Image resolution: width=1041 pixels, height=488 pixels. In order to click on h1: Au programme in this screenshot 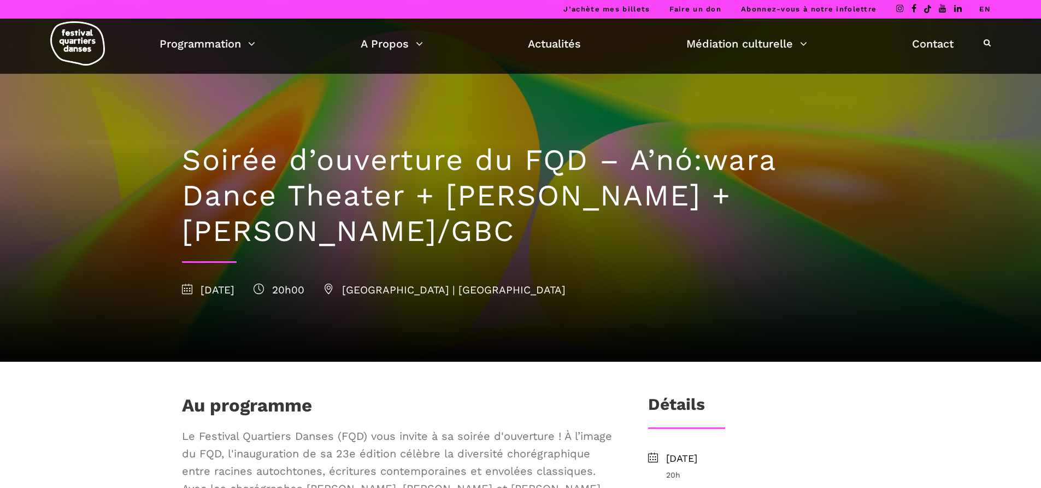, I will do `click(247, 408)`.